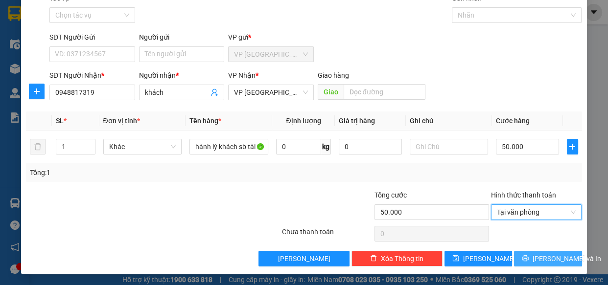 The height and width of the screenshot is (285, 608). I want to click on button: delete, so click(38, 147).